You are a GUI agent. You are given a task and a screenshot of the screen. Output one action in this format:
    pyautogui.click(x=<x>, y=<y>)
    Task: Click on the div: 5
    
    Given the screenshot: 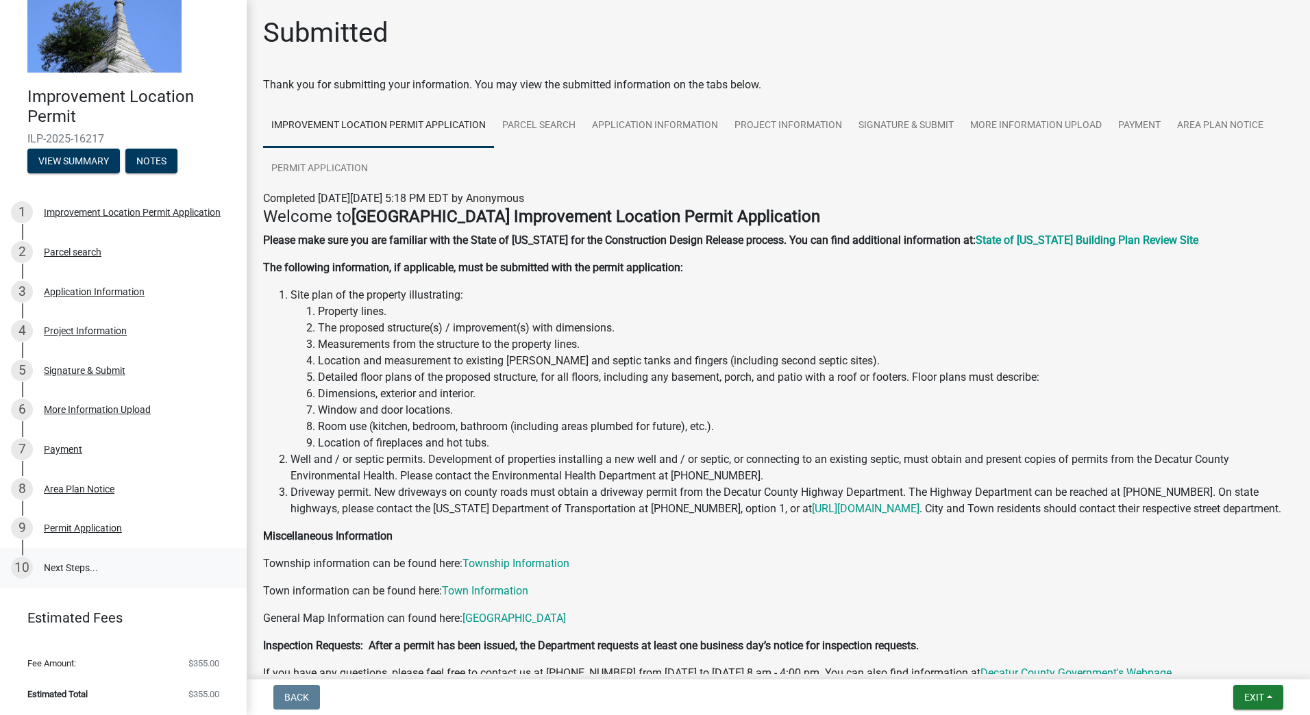 What is the action you would take?
    pyautogui.click(x=22, y=371)
    